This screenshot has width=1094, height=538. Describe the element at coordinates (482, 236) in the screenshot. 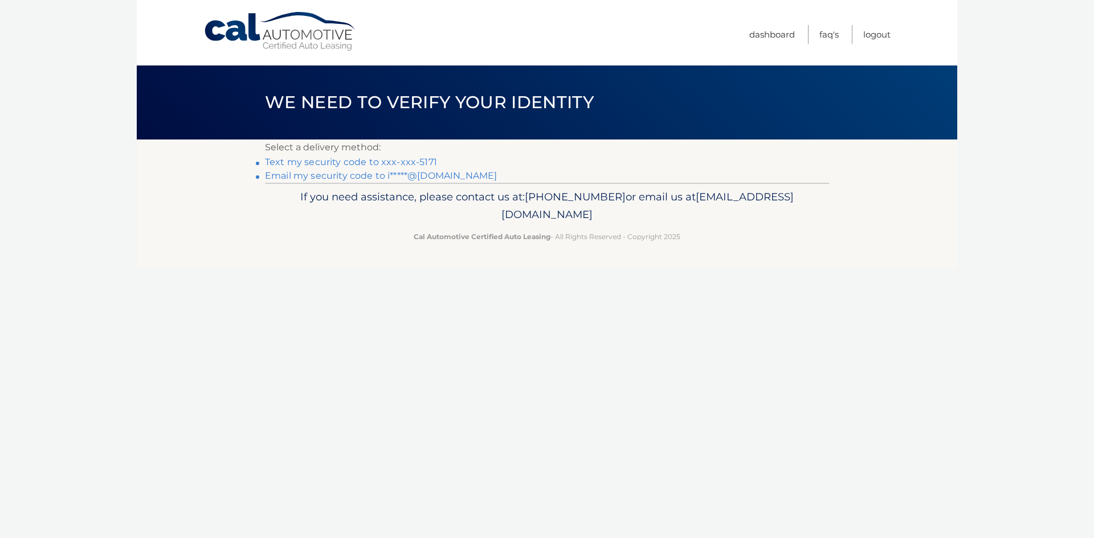

I see `strong: Cal Automotive Certified Auto Leasing` at that location.